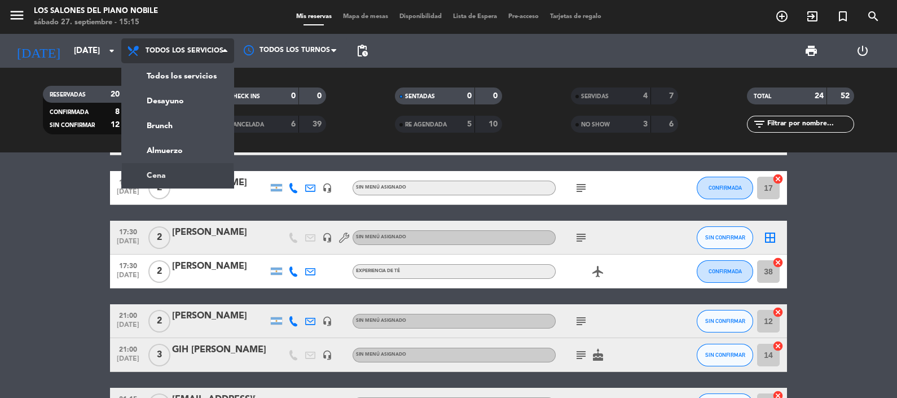  Describe the element at coordinates (178, 175) in the screenshot. I see `a: Cena` at that location.